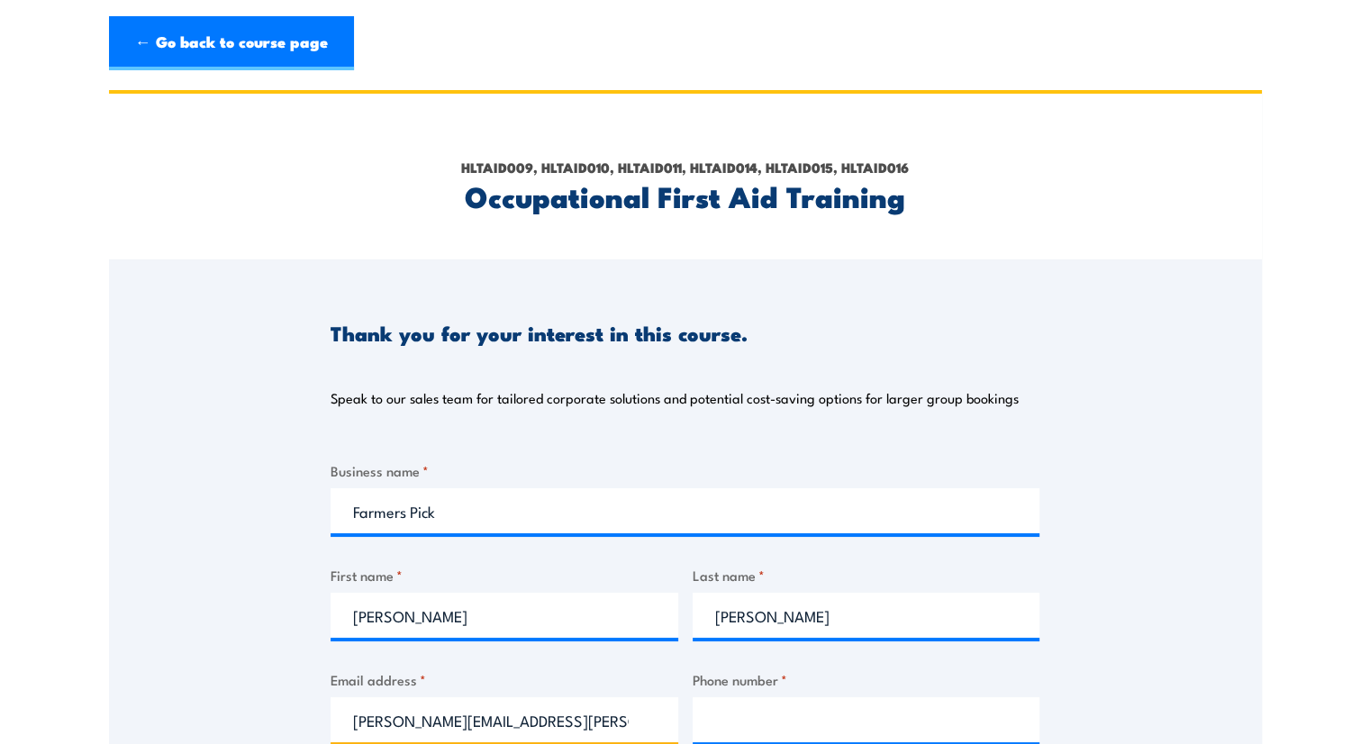 The image size is (1370, 744). Describe the element at coordinates (232, 43) in the screenshot. I see `a: ← Go back to course page` at that location.